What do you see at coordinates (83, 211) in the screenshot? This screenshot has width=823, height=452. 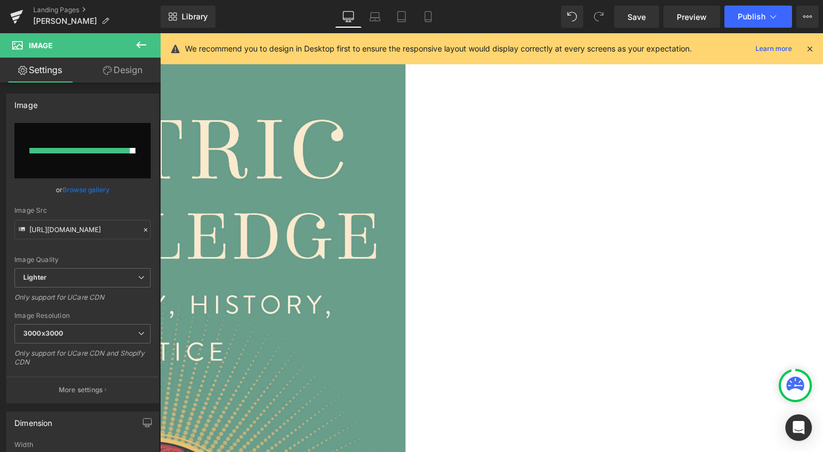 I see `div: Image Src` at bounding box center [83, 211].